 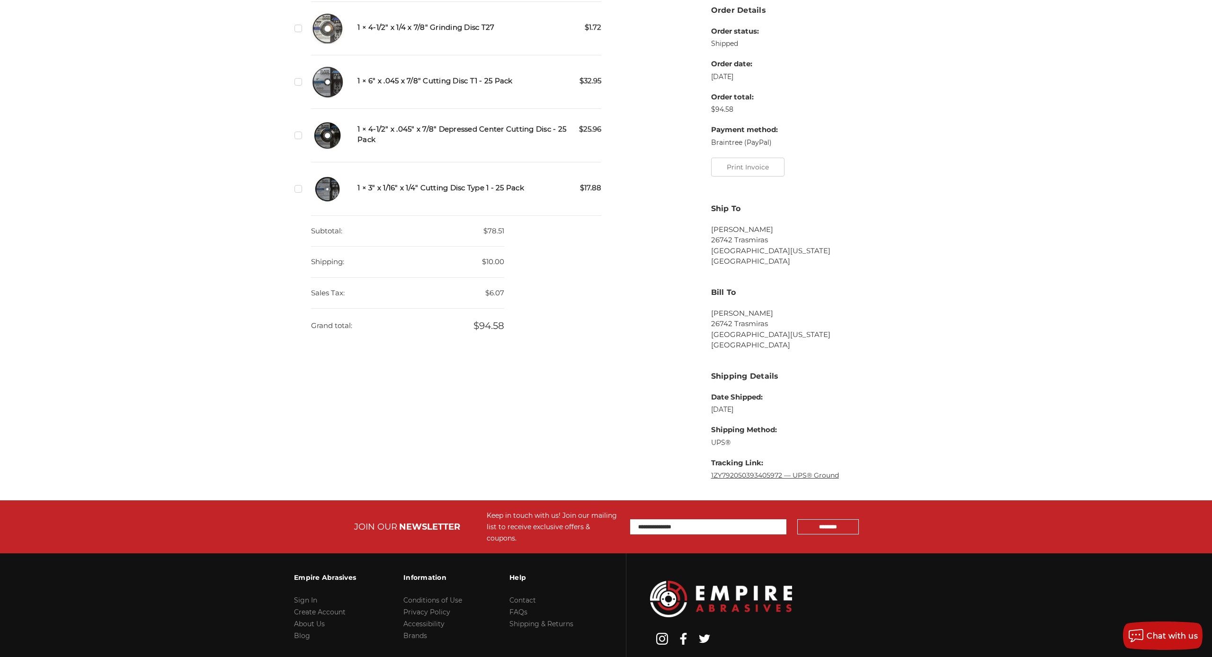 What do you see at coordinates (523, 600) in the screenshot?
I see `a: Contact` at bounding box center [523, 600].